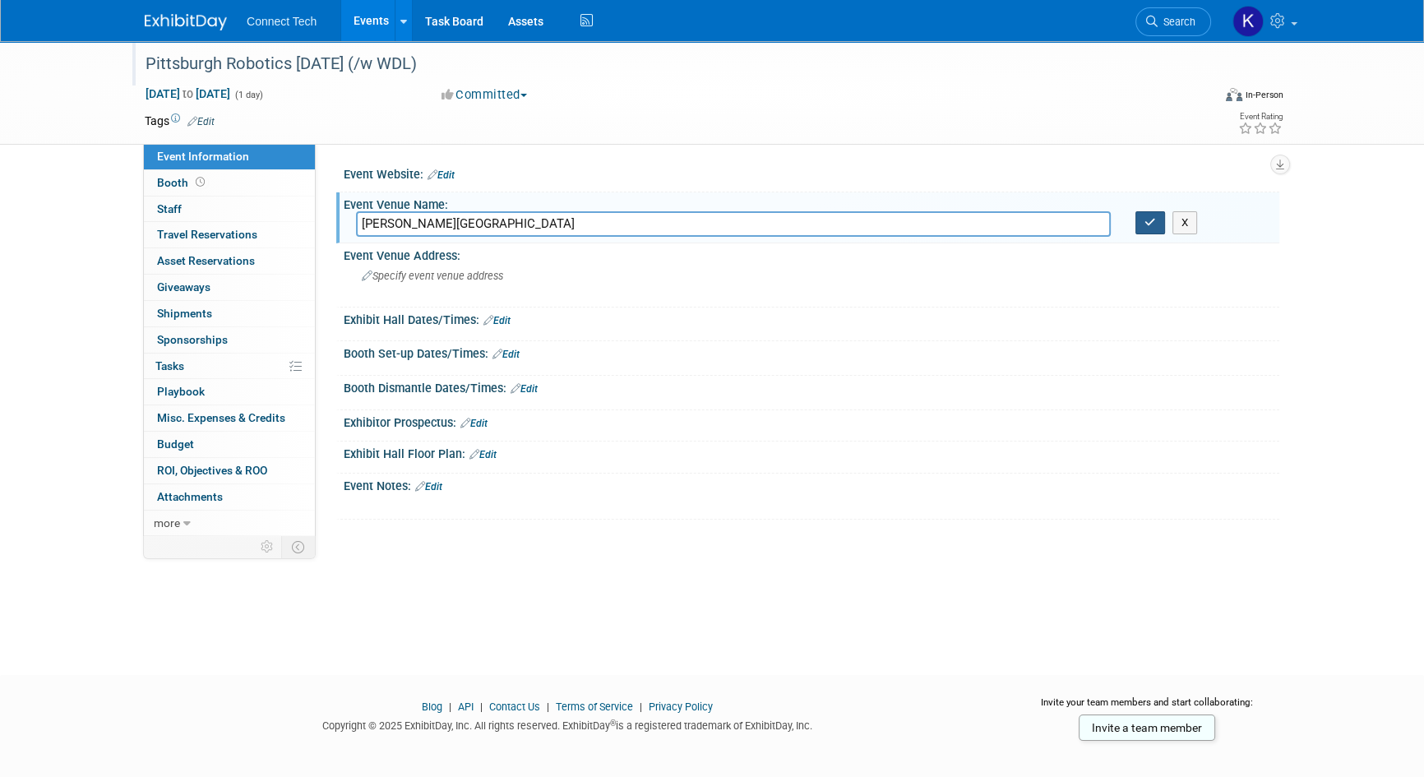  Describe the element at coordinates (229, 391) in the screenshot. I see `a: Playbook` at that location.